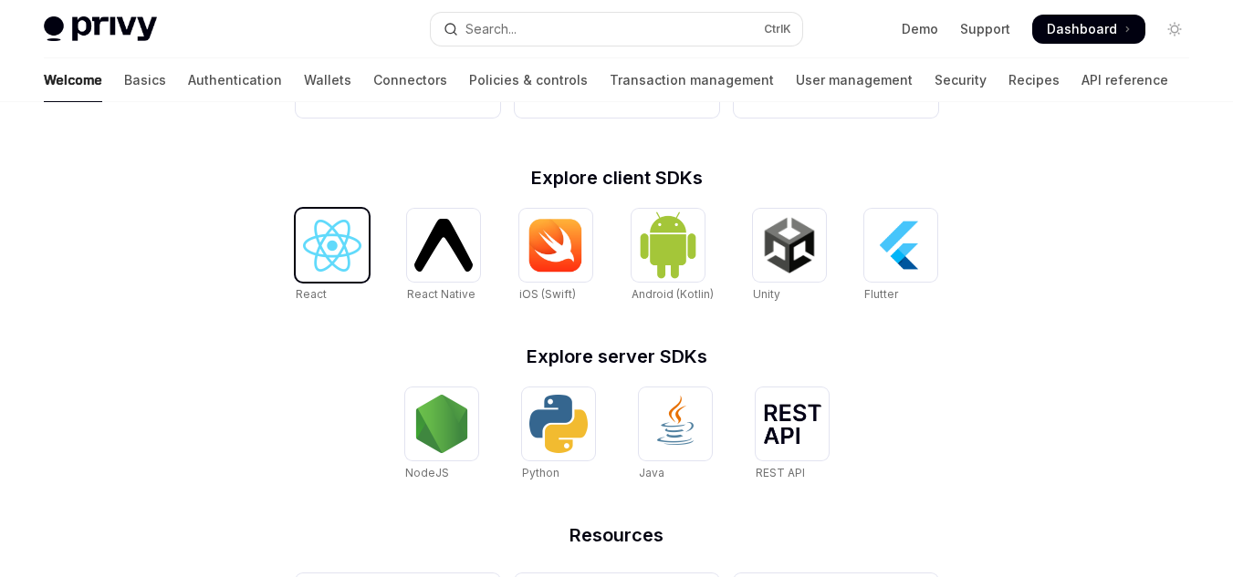  What do you see at coordinates (311, 294) in the screenshot?
I see `span: React` at bounding box center [311, 294].